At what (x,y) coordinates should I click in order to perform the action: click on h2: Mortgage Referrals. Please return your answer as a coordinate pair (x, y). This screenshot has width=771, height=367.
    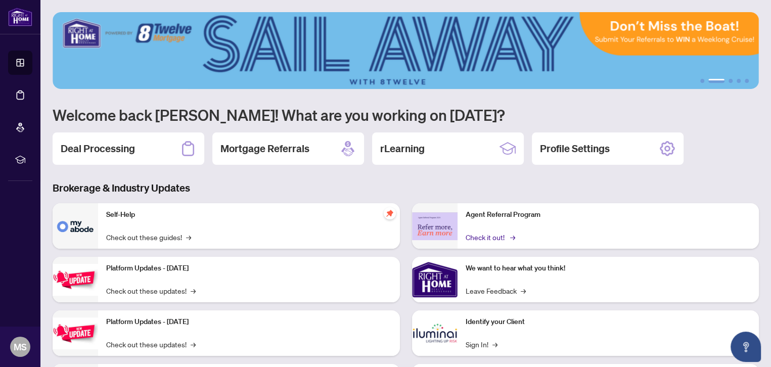
    Looking at the image, I should click on (265, 149).